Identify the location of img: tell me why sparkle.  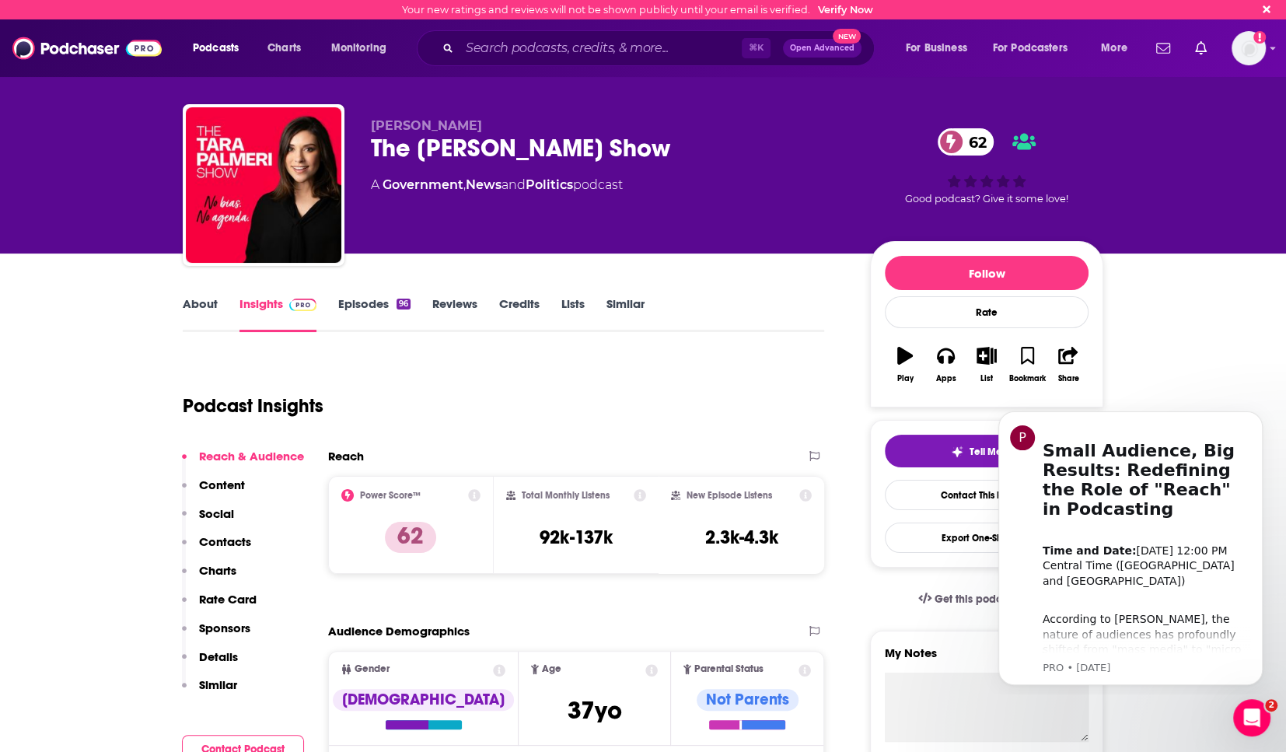
(957, 452).